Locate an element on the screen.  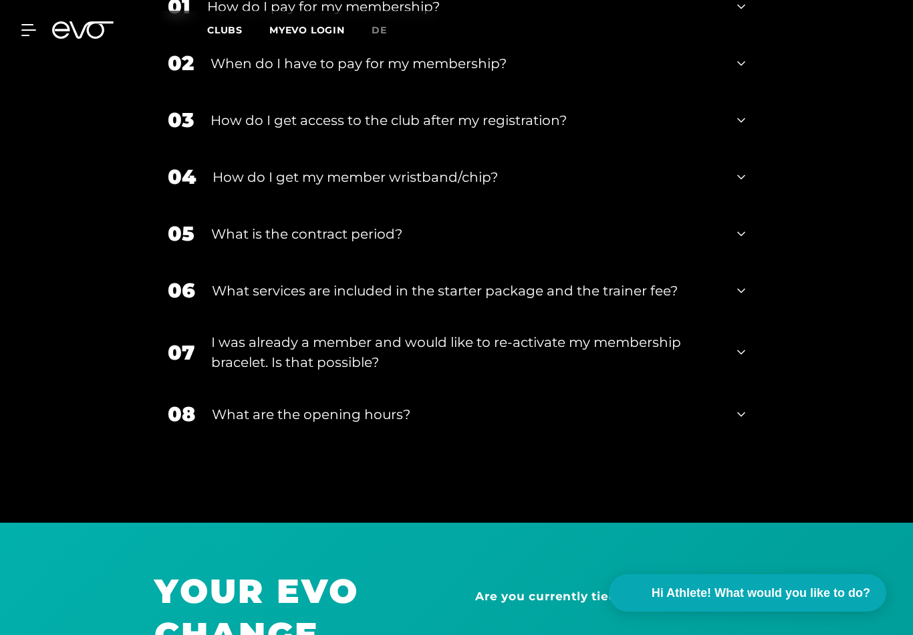
a: Clubs is located at coordinates (238, 29).